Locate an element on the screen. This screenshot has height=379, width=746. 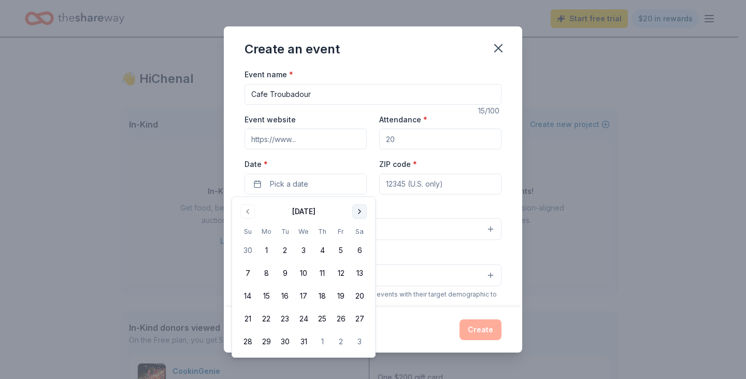
th: Saturday is located at coordinates (360, 231).